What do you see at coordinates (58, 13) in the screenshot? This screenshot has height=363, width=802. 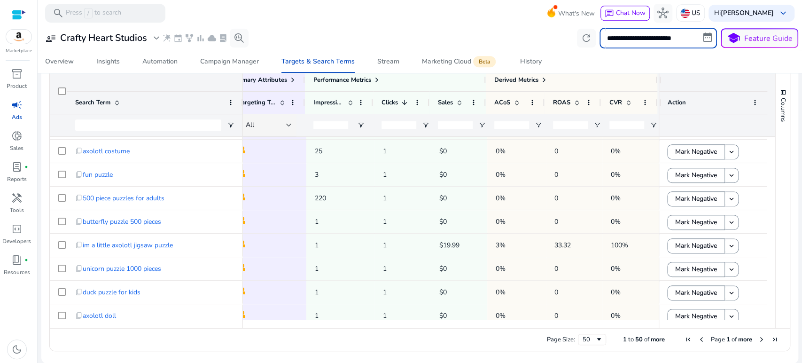 I see `span: search` at bounding box center [58, 13].